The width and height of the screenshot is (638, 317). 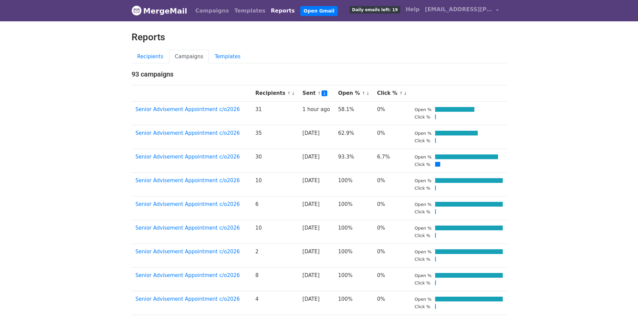 What do you see at coordinates (392, 160) in the screenshot?
I see `td: 6.7%` at bounding box center [392, 160].